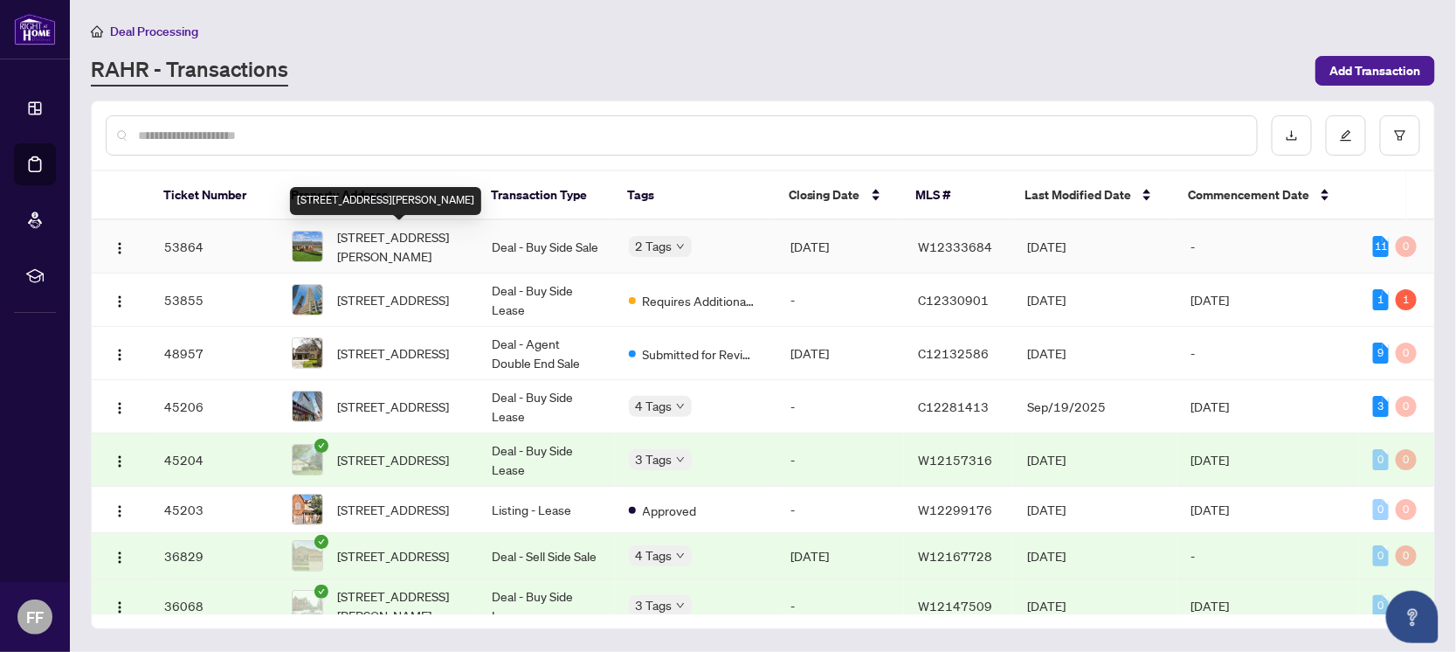  Describe the element at coordinates (214, 605) in the screenshot. I see `td: 36068` at that location.